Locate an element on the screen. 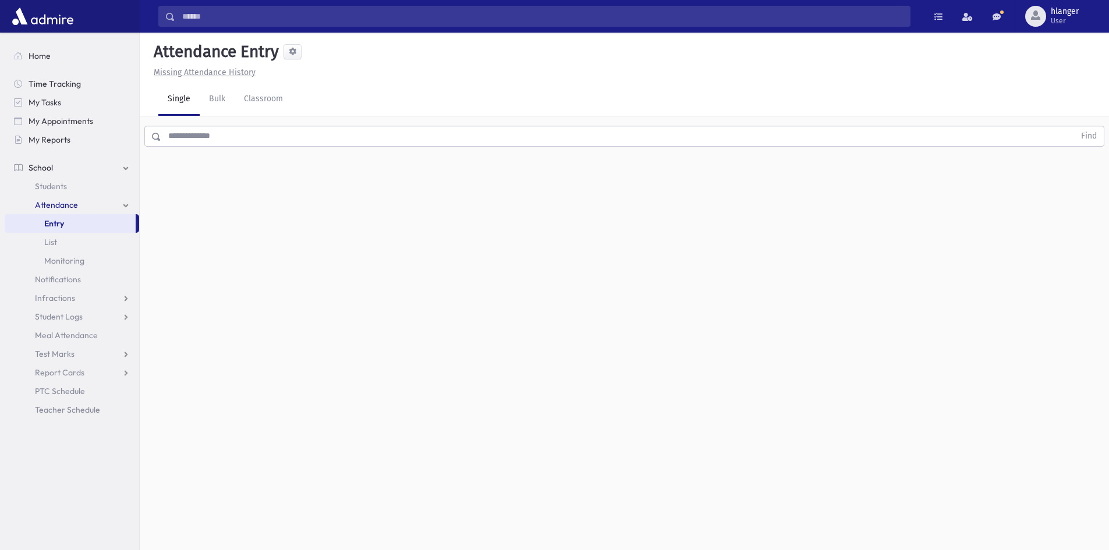 The height and width of the screenshot is (550, 1109). a: Time Tracking is located at coordinates (72, 84).